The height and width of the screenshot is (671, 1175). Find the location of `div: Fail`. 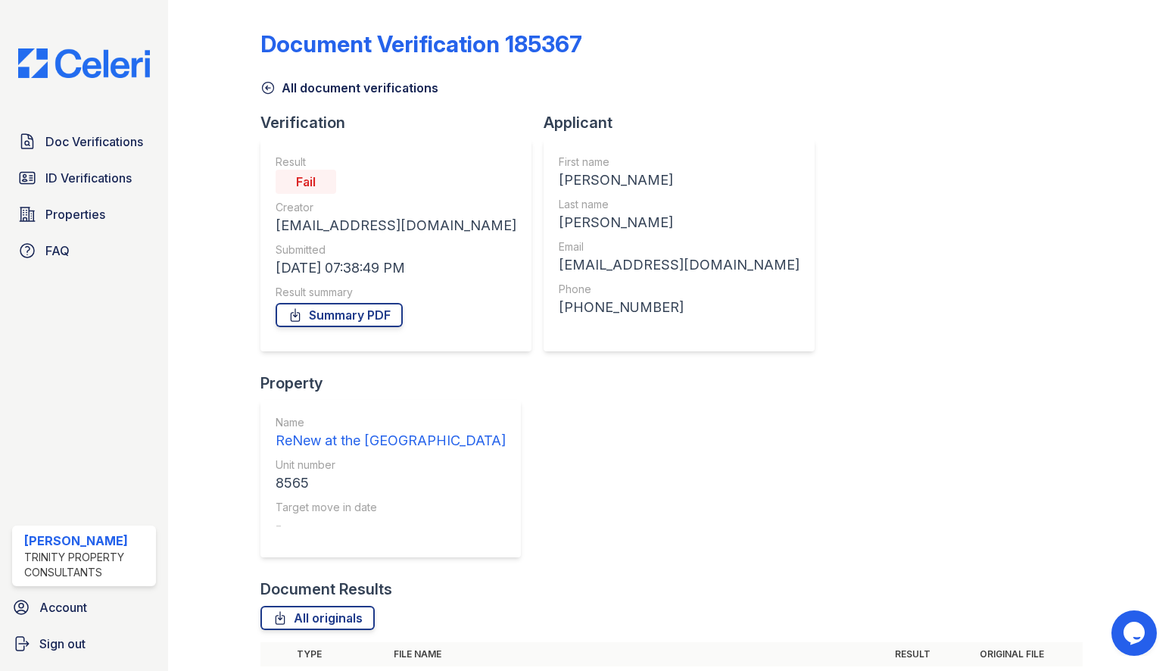

div: Fail is located at coordinates (306, 182).